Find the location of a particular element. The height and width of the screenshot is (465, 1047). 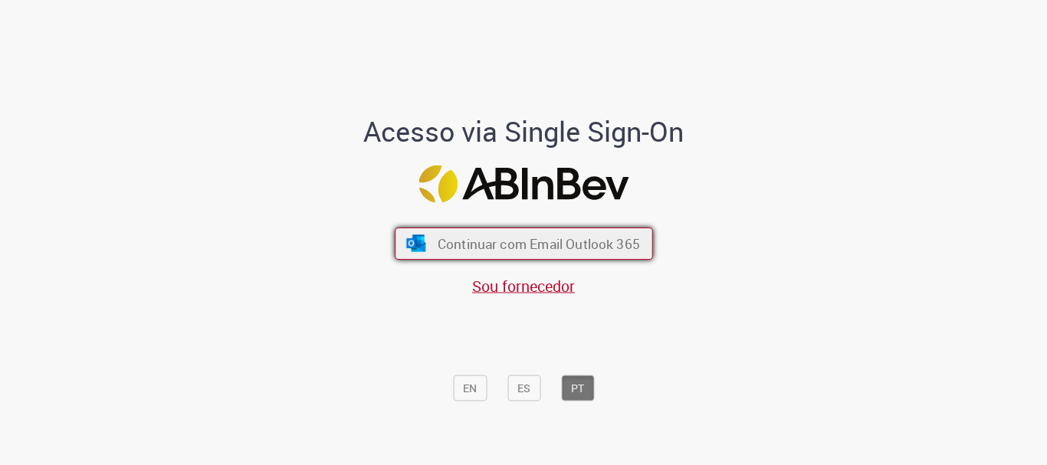

button: ícone Azure/Microsoft 360 Continuar com Email Outlook 365 is located at coordinates (524, 244).